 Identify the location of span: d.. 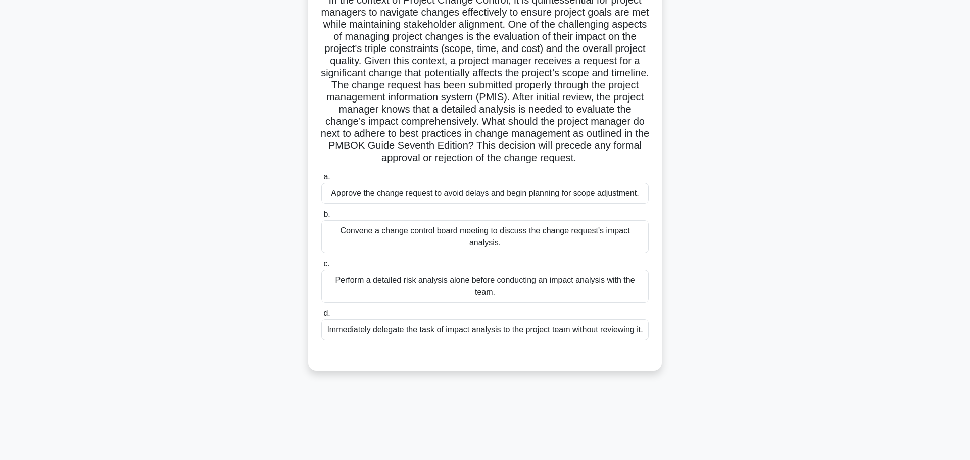
(326, 313).